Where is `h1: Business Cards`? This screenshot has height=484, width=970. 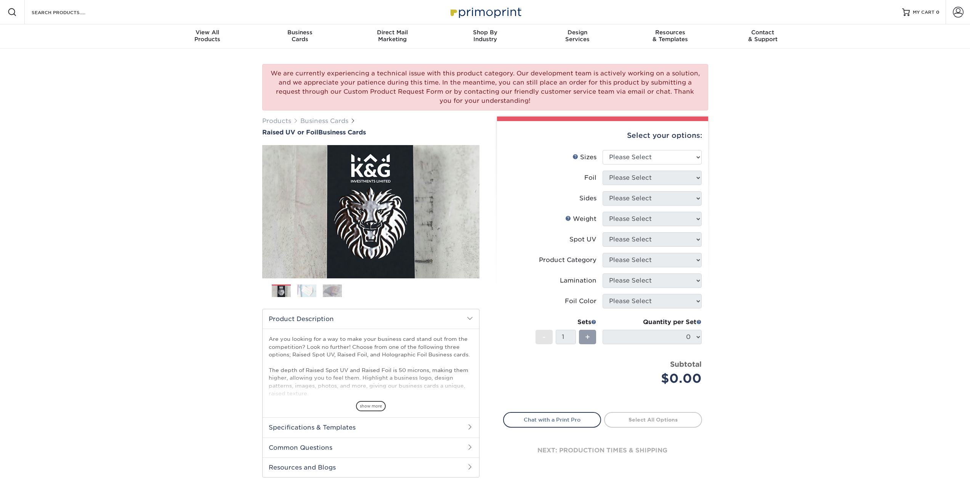
h1: Business Cards is located at coordinates (371, 132).